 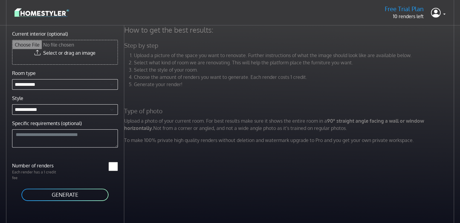 I want to click on h5: Step by step, so click(x=290, y=45).